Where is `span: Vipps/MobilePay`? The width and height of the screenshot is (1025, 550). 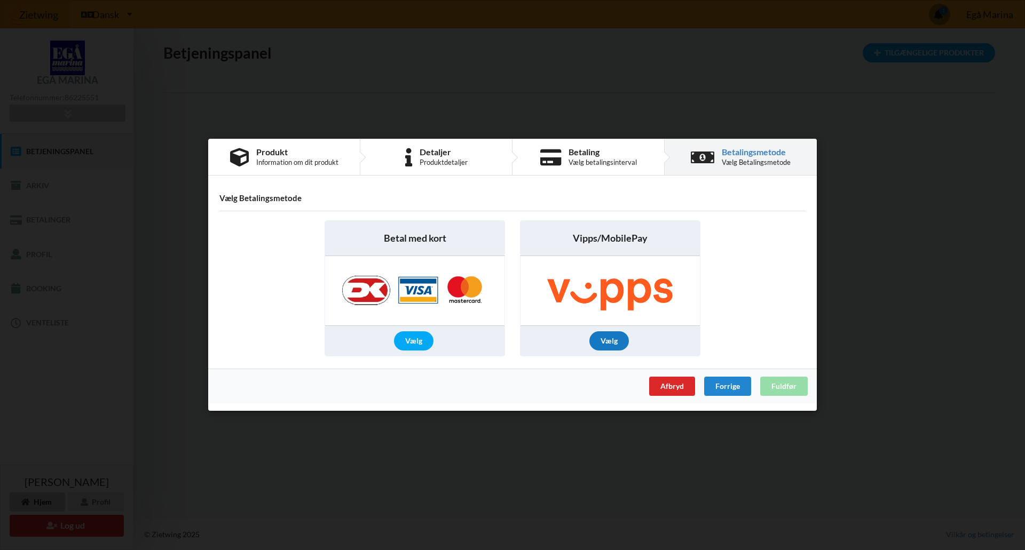
span: Vipps/MobilePay is located at coordinates (610, 239).